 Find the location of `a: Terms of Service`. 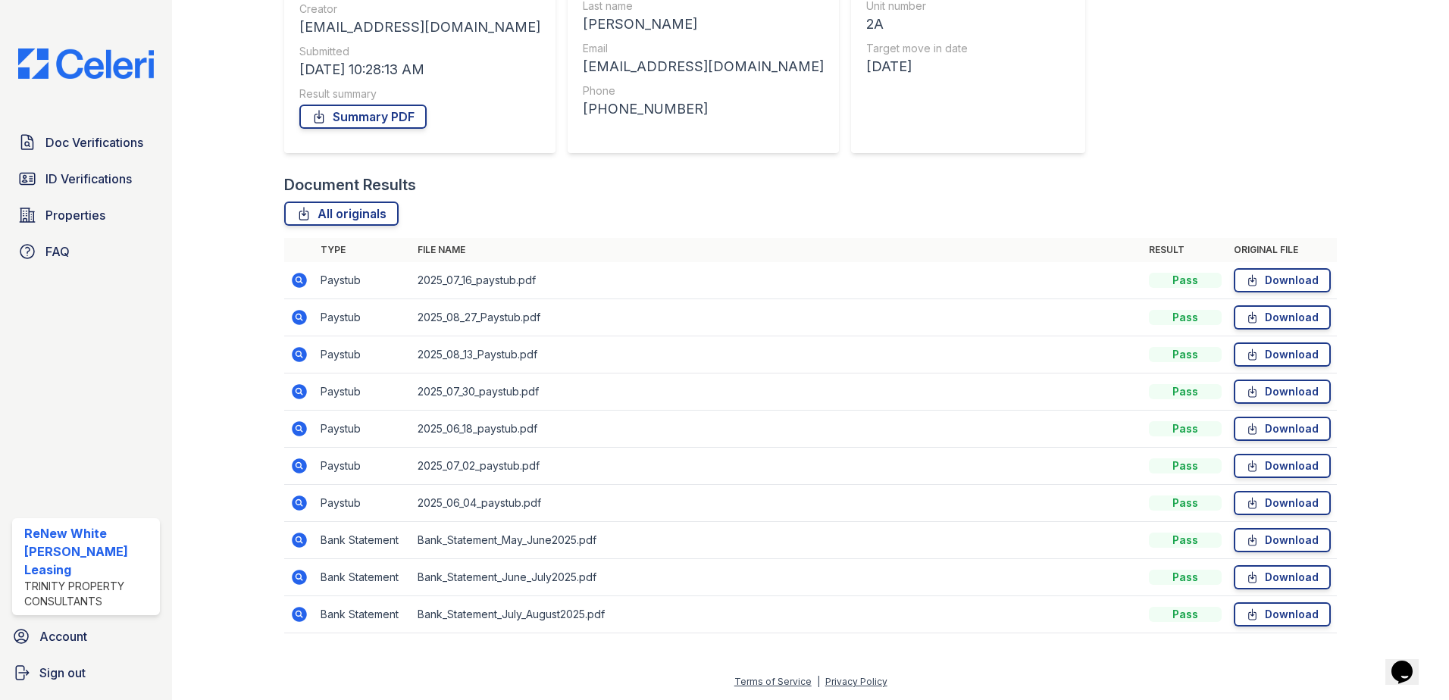

a: Terms of Service is located at coordinates (773, 681).